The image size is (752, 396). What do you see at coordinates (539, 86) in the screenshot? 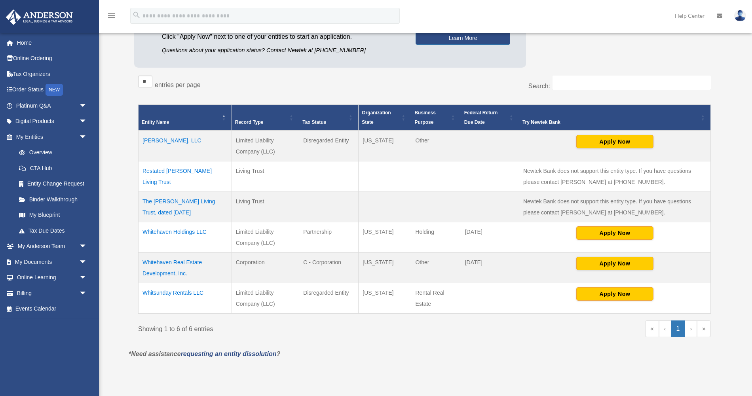
I see `label: Search:` at bounding box center [539, 86].